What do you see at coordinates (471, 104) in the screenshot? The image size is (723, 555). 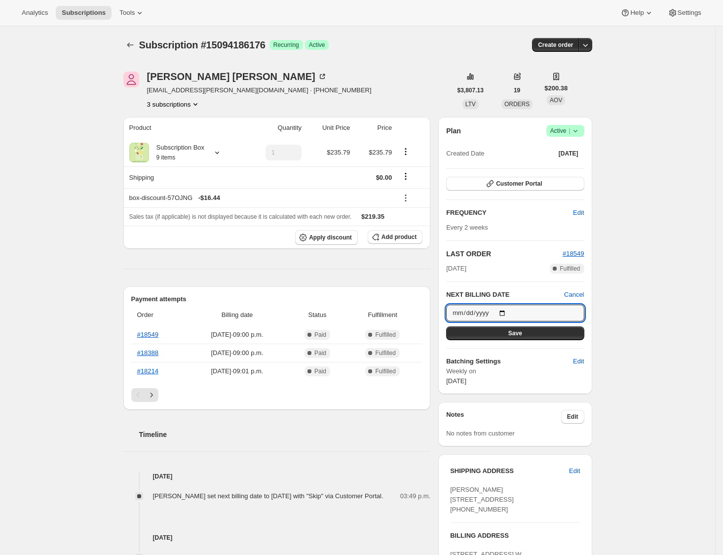 I see `span: LTV` at bounding box center [471, 104].